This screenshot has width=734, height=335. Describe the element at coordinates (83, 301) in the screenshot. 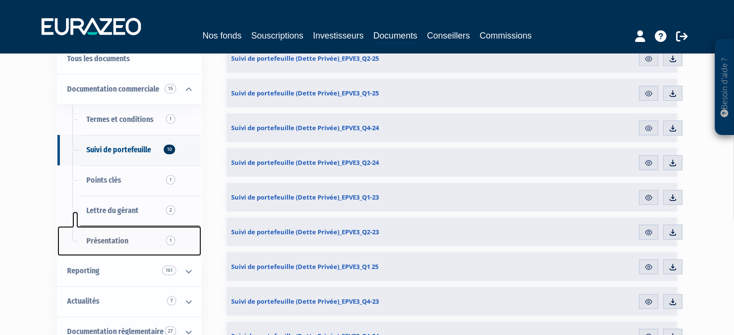

I see `span: Actualités` at that location.